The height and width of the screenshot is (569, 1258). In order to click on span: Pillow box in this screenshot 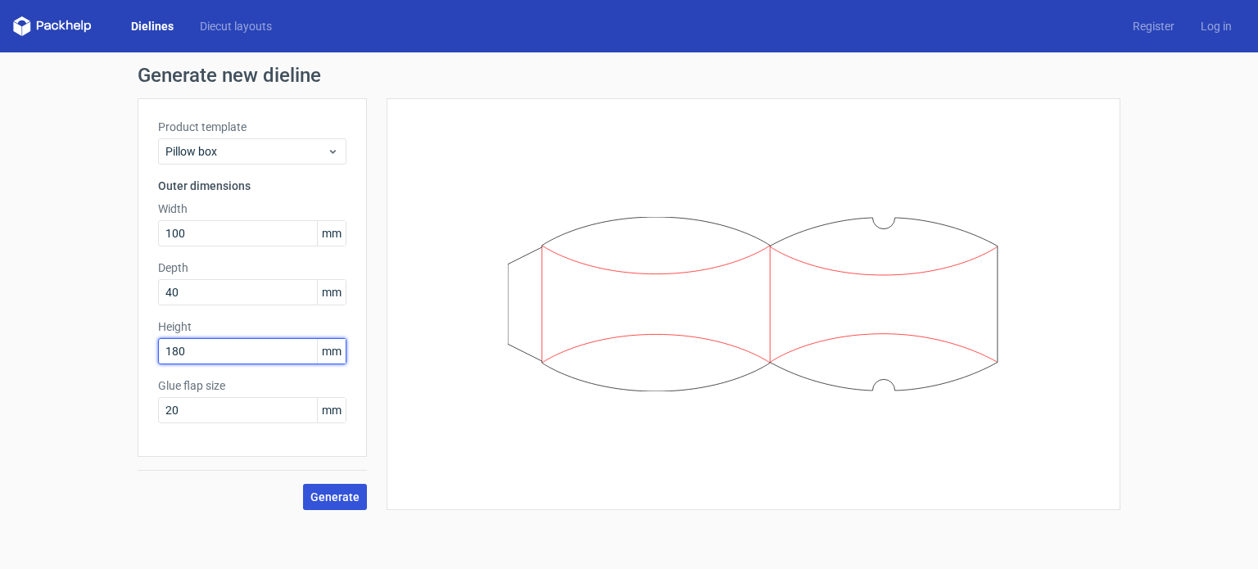, I will do `click(246, 151)`.